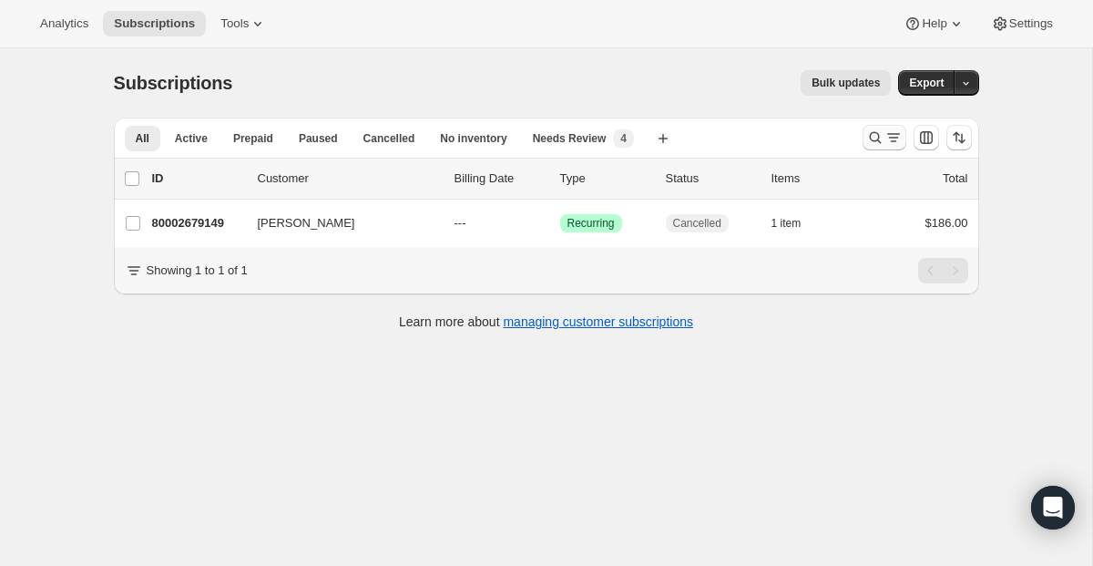 This screenshot has width=1093, height=566. Describe the element at coordinates (64, 24) in the screenshot. I see `button: Analytics` at that location.